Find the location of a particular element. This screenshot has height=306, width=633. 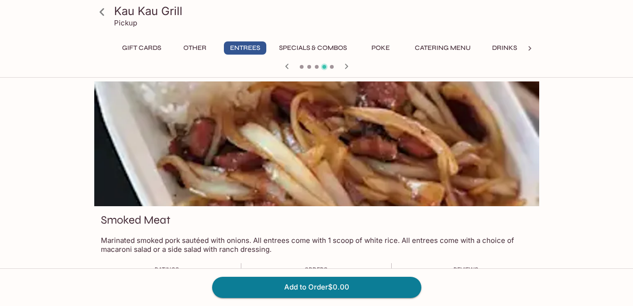

button: Specials & Combos is located at coordinates (313, 48).